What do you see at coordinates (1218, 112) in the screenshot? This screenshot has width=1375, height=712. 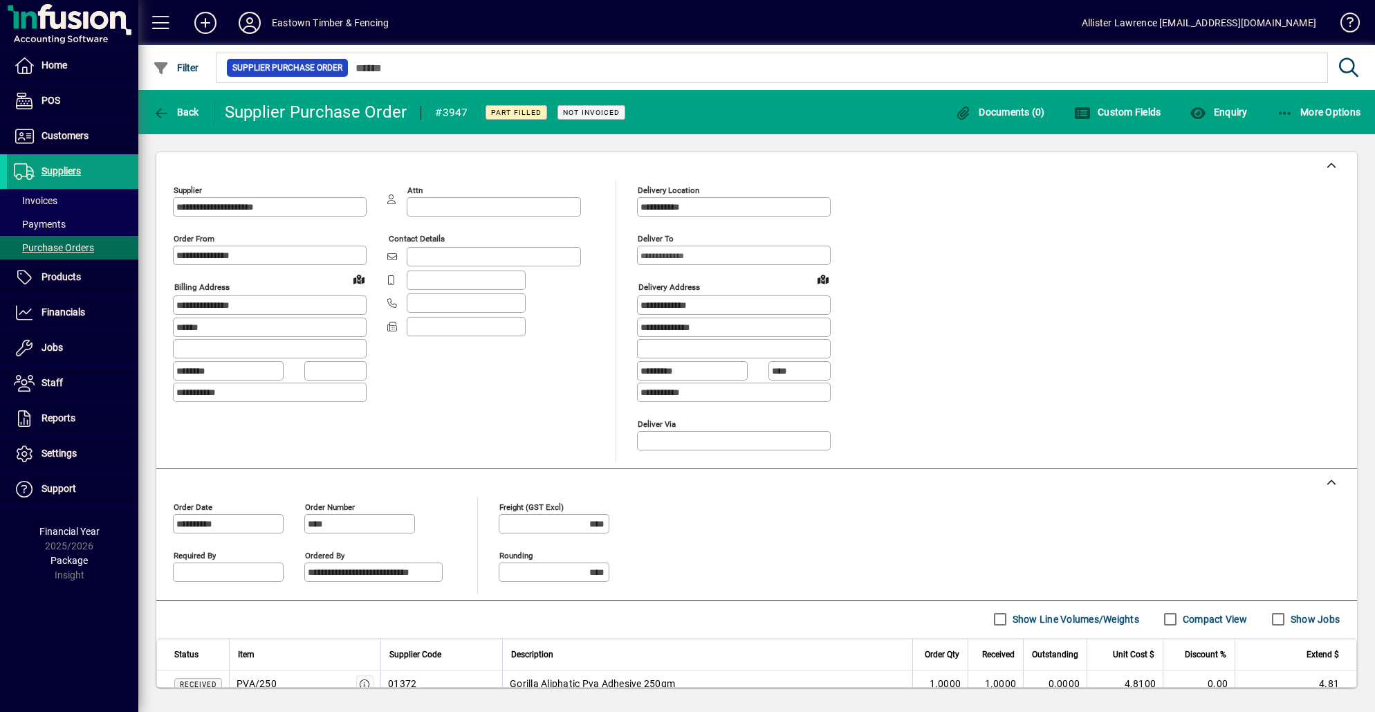 I see `span: Enquiry` at bounding box center [1218, 112].